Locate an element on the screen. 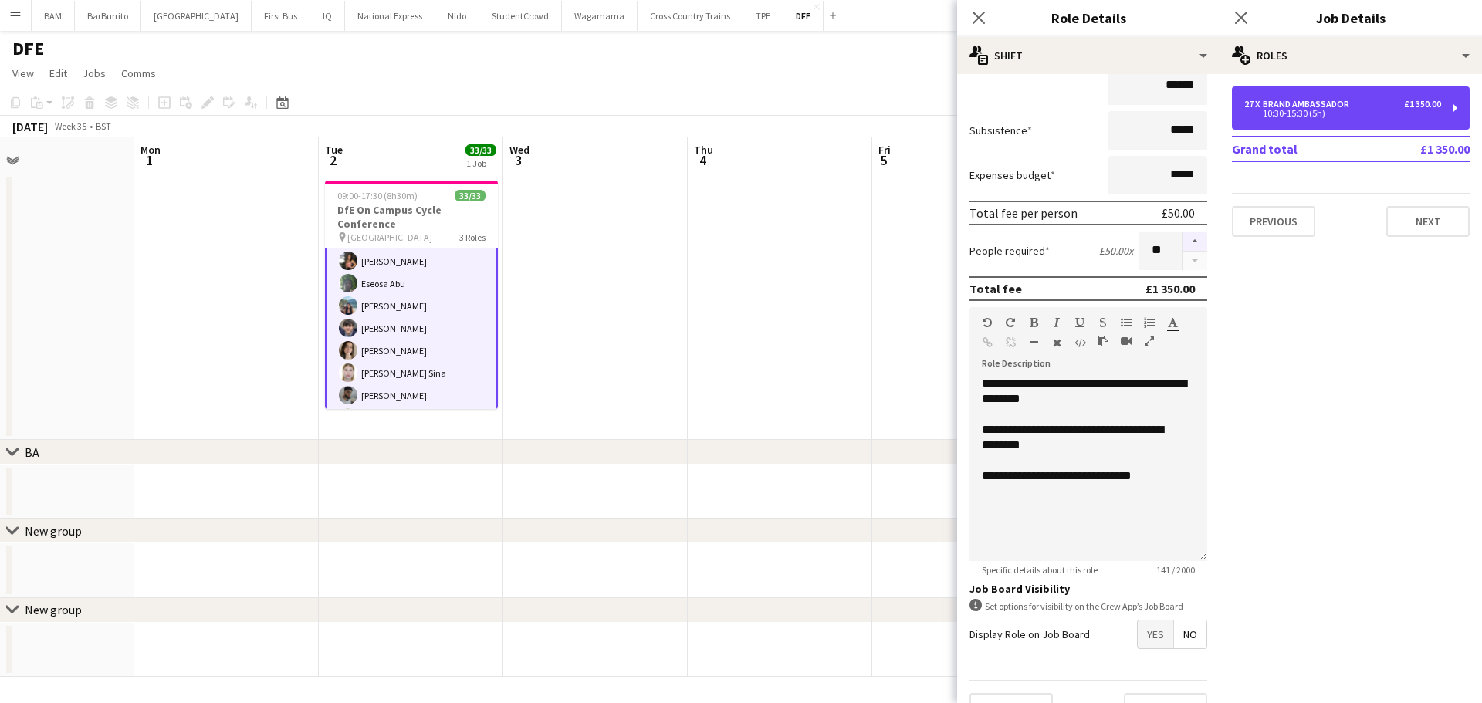 Image resolution: width=1482 pixels, height=703 pixels. div: Total fee per person is located at coordinates (1024, 213).